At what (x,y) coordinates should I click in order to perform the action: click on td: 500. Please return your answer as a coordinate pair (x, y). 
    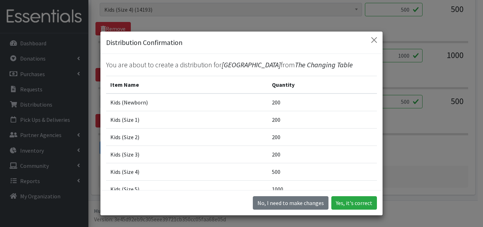
    Looking at the image, I should click on (322, 172).